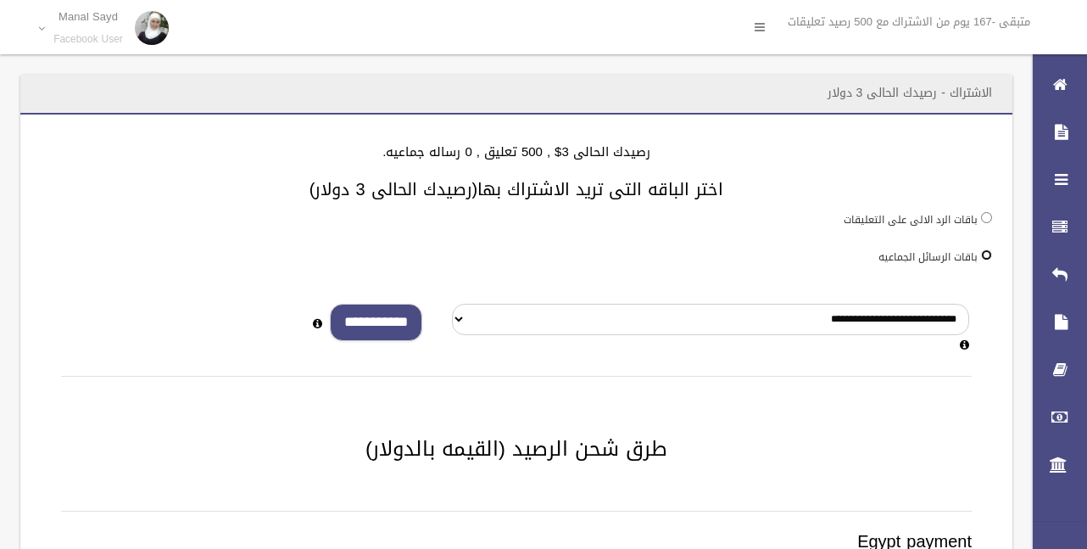 The width and height of the screenshot is (1087, 549). Describe the element at coordinates (517, 449) in the screenshot. I see `h2: طرق شحن الرصيد (القيمه بالدولار)` at that location.